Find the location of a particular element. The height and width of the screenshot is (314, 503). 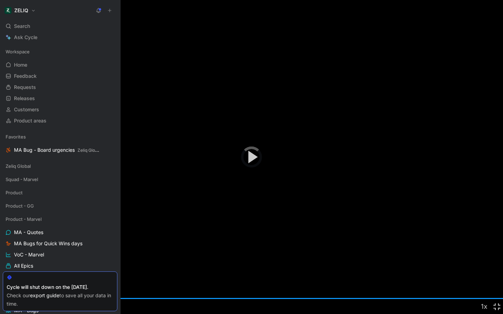

a: Requests is located at coordinates (60, 87).